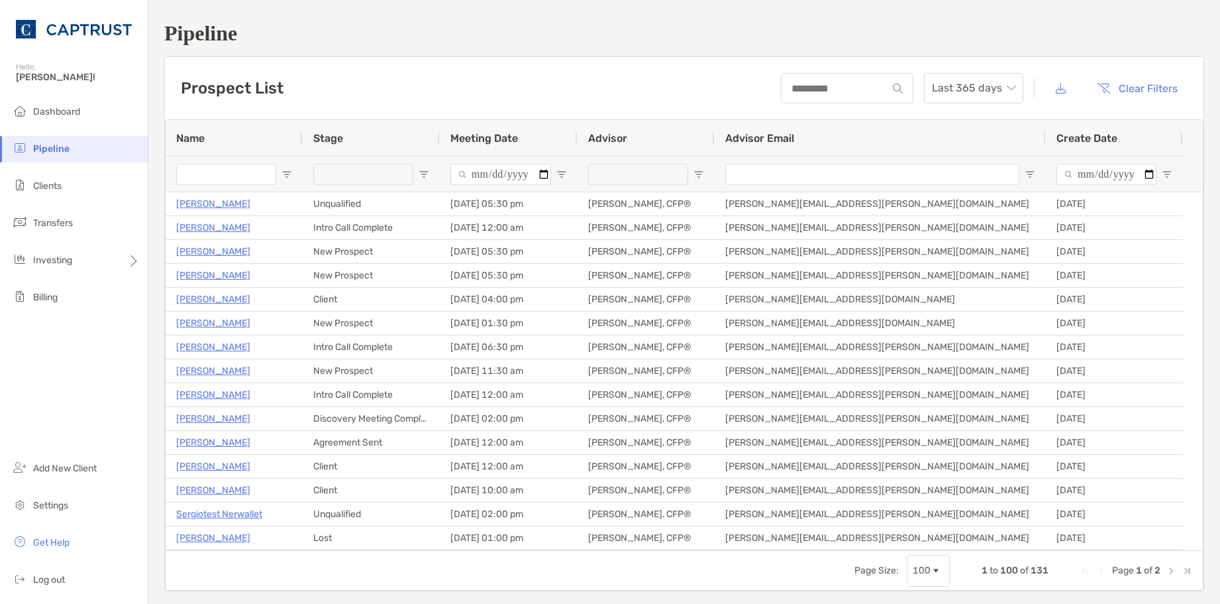  I want to click on img: pipeline icon, so click(20, 148).